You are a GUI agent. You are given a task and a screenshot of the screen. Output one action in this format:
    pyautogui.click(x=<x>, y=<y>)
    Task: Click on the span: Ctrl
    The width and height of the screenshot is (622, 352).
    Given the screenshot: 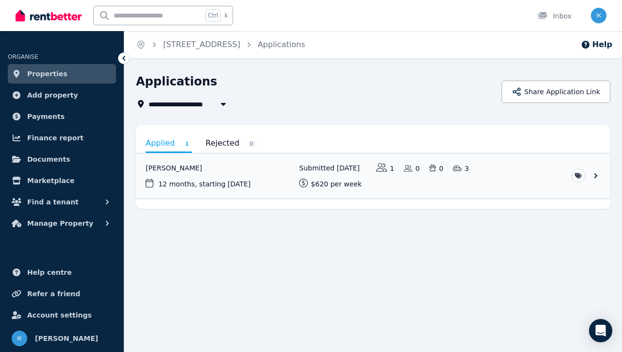 What is the action you would take?
    pyautogui.click(x=213, y=16)
    